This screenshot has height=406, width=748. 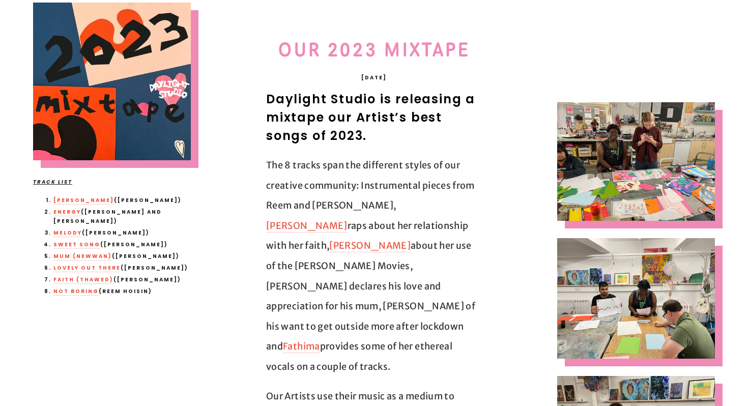 What do you see at coordinates (122, 292) in the screenshot?
I see `h3: (Reem Hoisin)` at bounding box center [122, 292].